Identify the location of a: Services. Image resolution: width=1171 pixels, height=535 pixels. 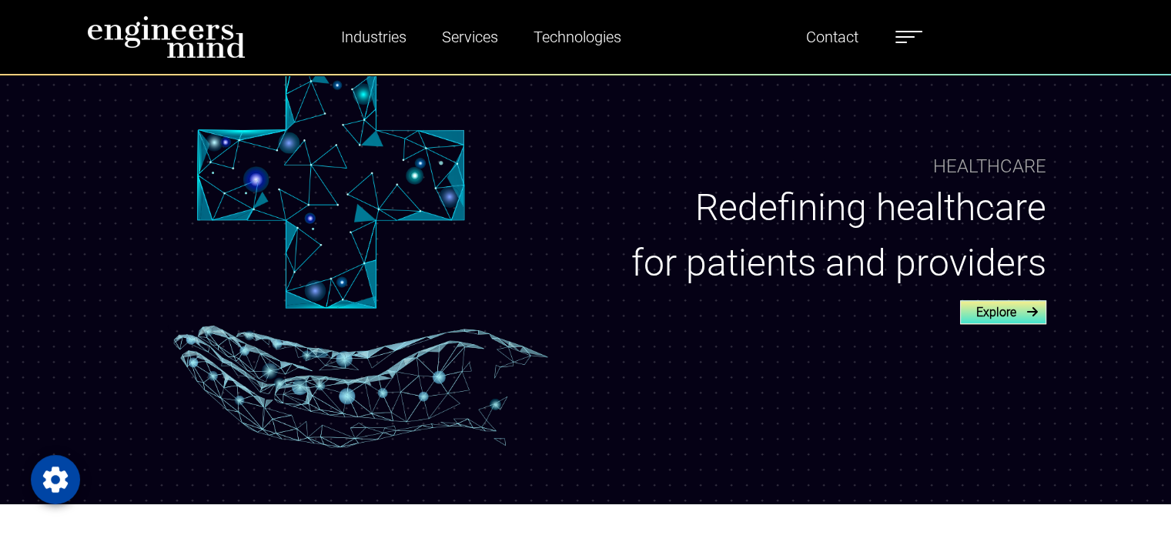
(470, 37).